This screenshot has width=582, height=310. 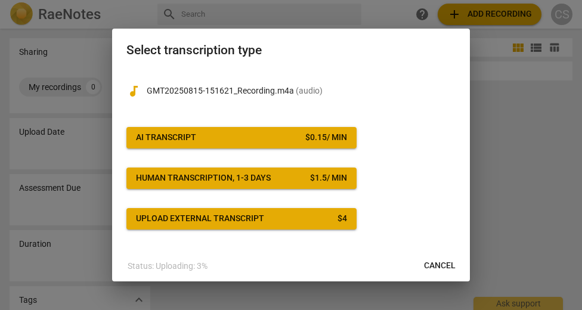 I want to click on span: ( audio ), so click(x=309, y=91).